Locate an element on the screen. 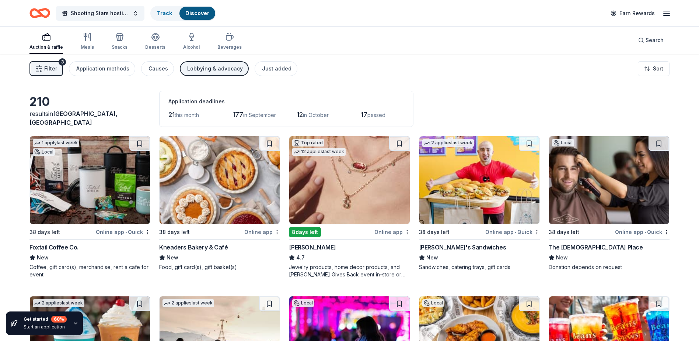 This screenshot has width=699, height=341. span: 17 is located at coordinates (364, 114).